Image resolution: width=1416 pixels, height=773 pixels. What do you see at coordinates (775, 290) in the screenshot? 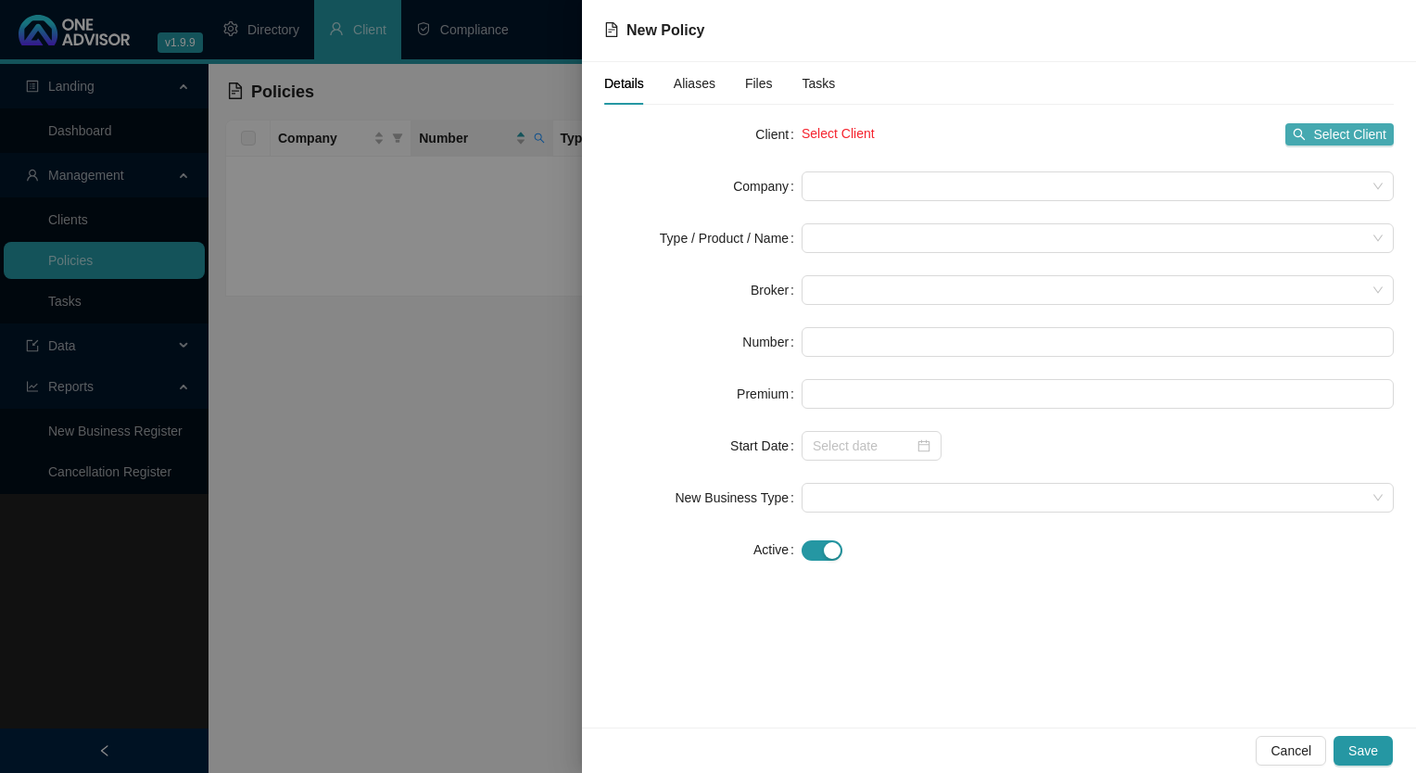
I see `label: Broker` at bounding box center [775, 290].